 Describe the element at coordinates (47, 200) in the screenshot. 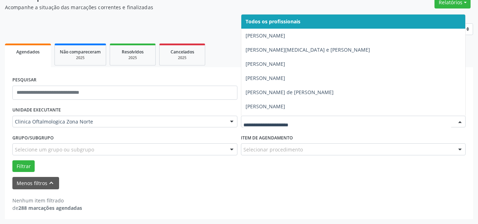

I see `div: Nenhum item filtrado` at that location.